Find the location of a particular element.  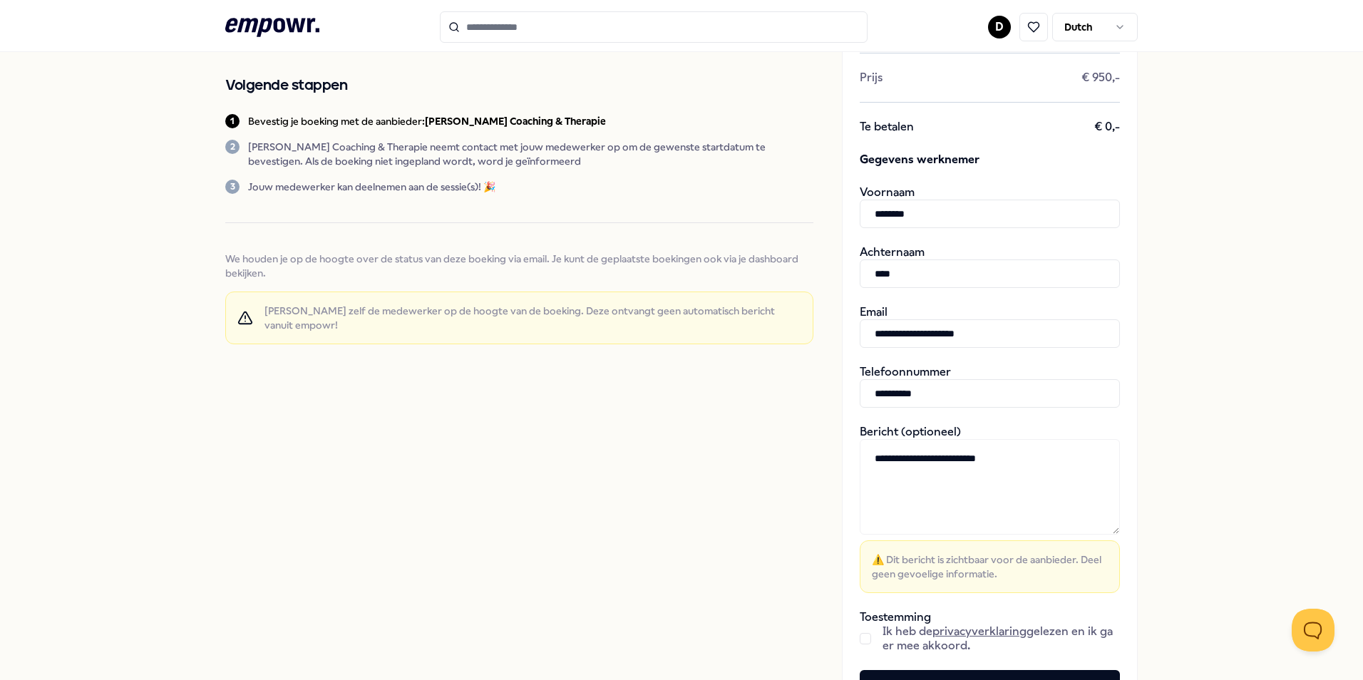

span: ⚠️ Dit bericht is zichtbaar voor de aanbieder. Deel geen gevoelige informatie. is located at coordinates (989, 567).